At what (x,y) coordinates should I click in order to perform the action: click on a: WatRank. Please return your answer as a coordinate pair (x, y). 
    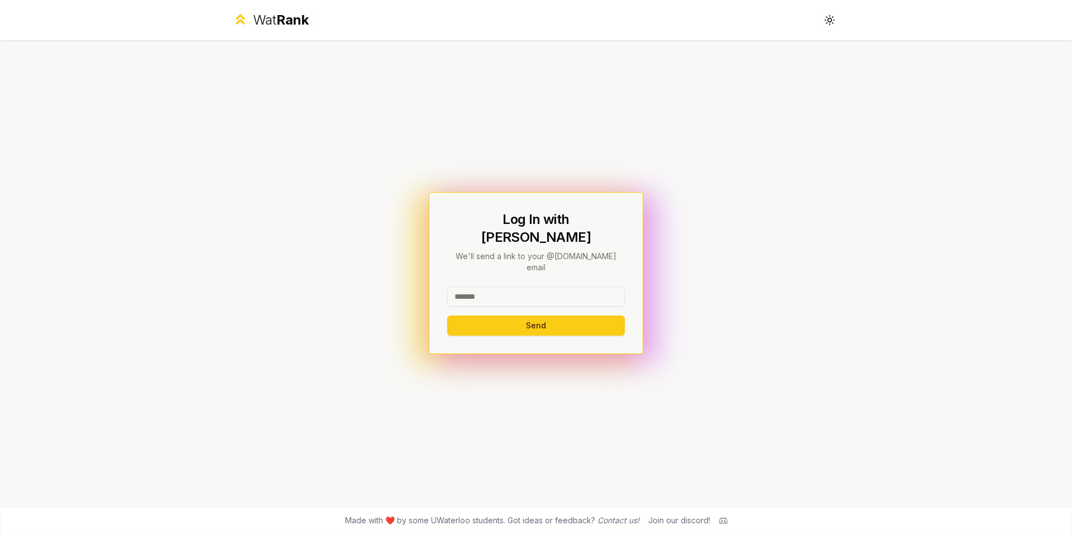
    Looking at the image, I should click on (270, 20).